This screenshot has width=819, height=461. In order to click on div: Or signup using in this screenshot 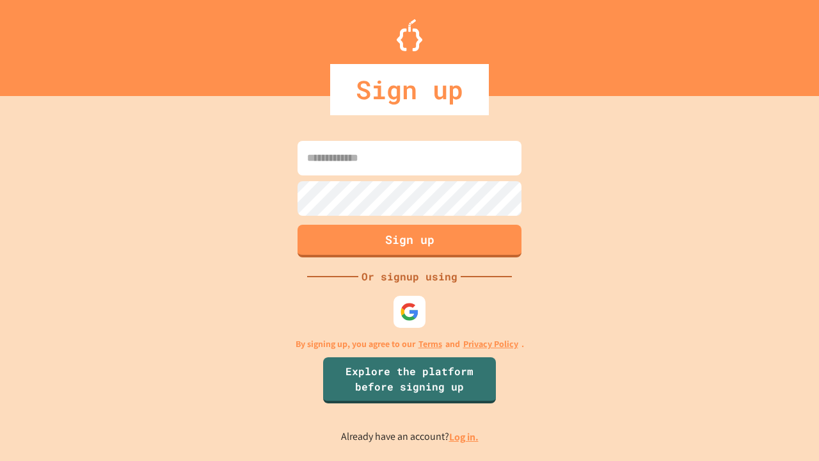, I will do `click(409, 276)`.